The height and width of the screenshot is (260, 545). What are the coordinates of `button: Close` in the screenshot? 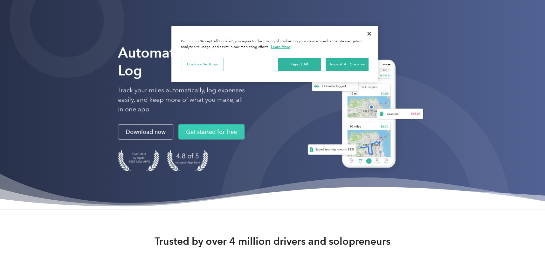 It's located at (369, 34).